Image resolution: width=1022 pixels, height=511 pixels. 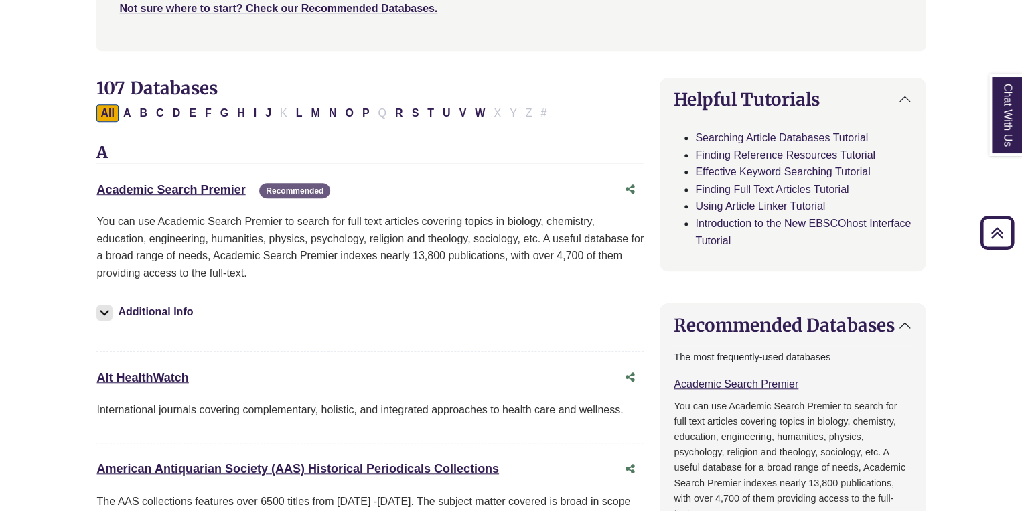 What do you see at coordinates (107, 113) in the screenshot?
I see `button: All` at bounding box center [107, 113].